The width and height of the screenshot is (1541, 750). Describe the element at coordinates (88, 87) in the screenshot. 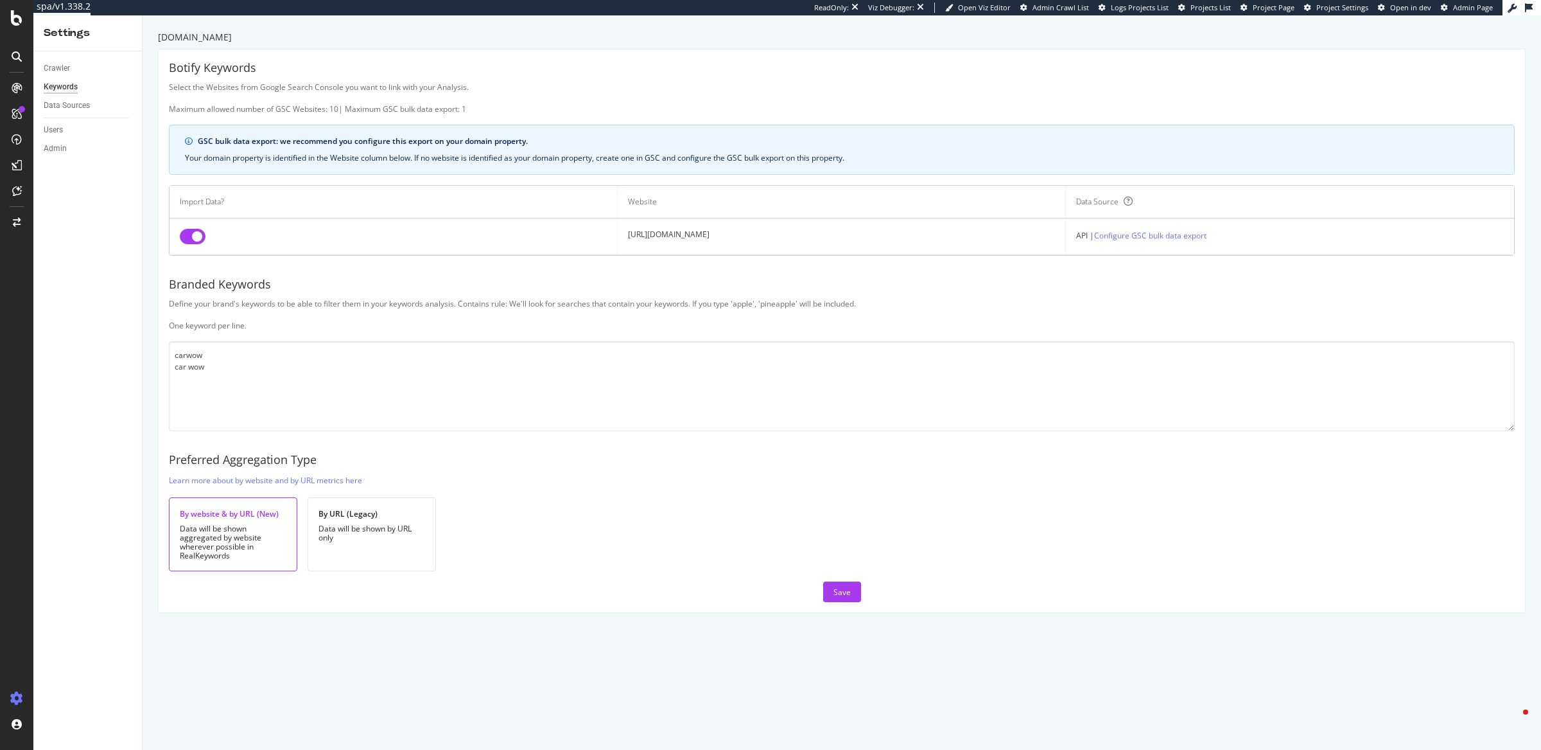

I see `a: Keywords` at that location.